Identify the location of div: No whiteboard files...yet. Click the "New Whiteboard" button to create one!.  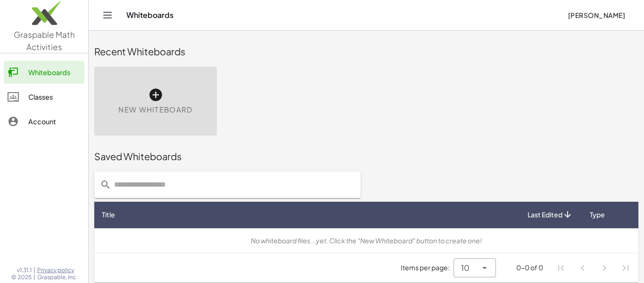
(366, 240).